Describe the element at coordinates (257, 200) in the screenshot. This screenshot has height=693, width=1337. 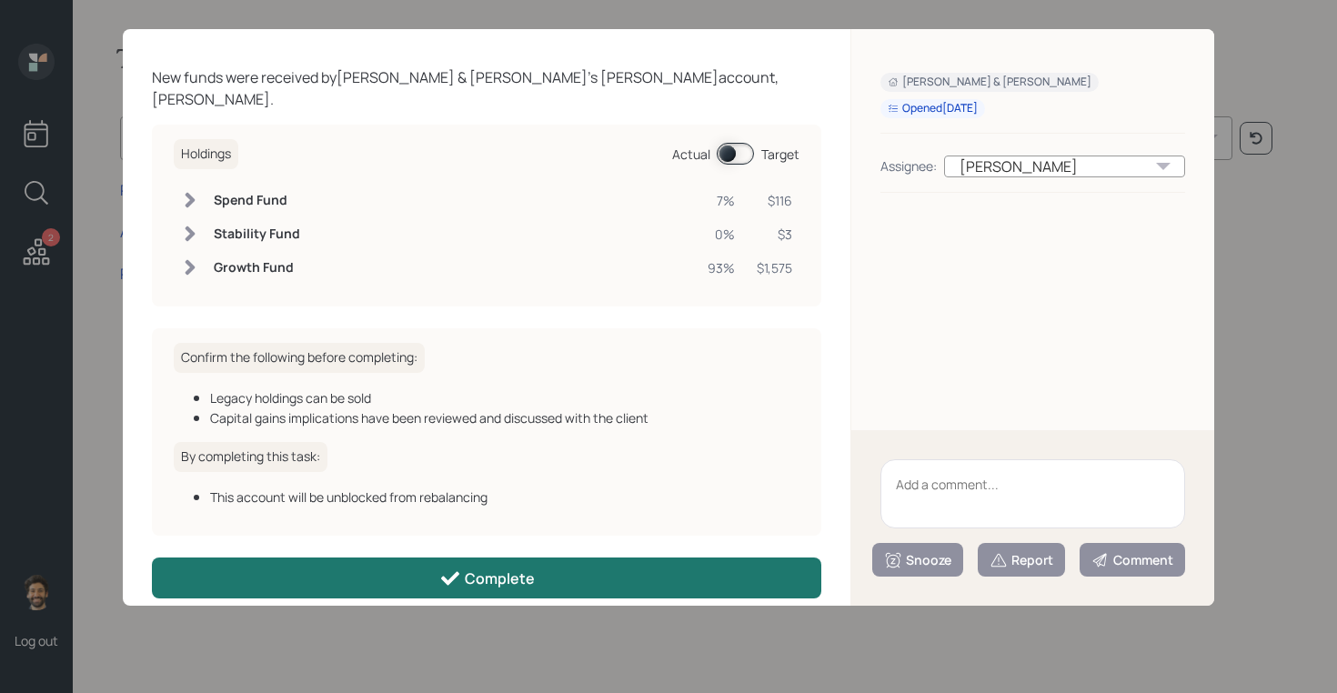
I see `h6: Spend Fund` at that location.